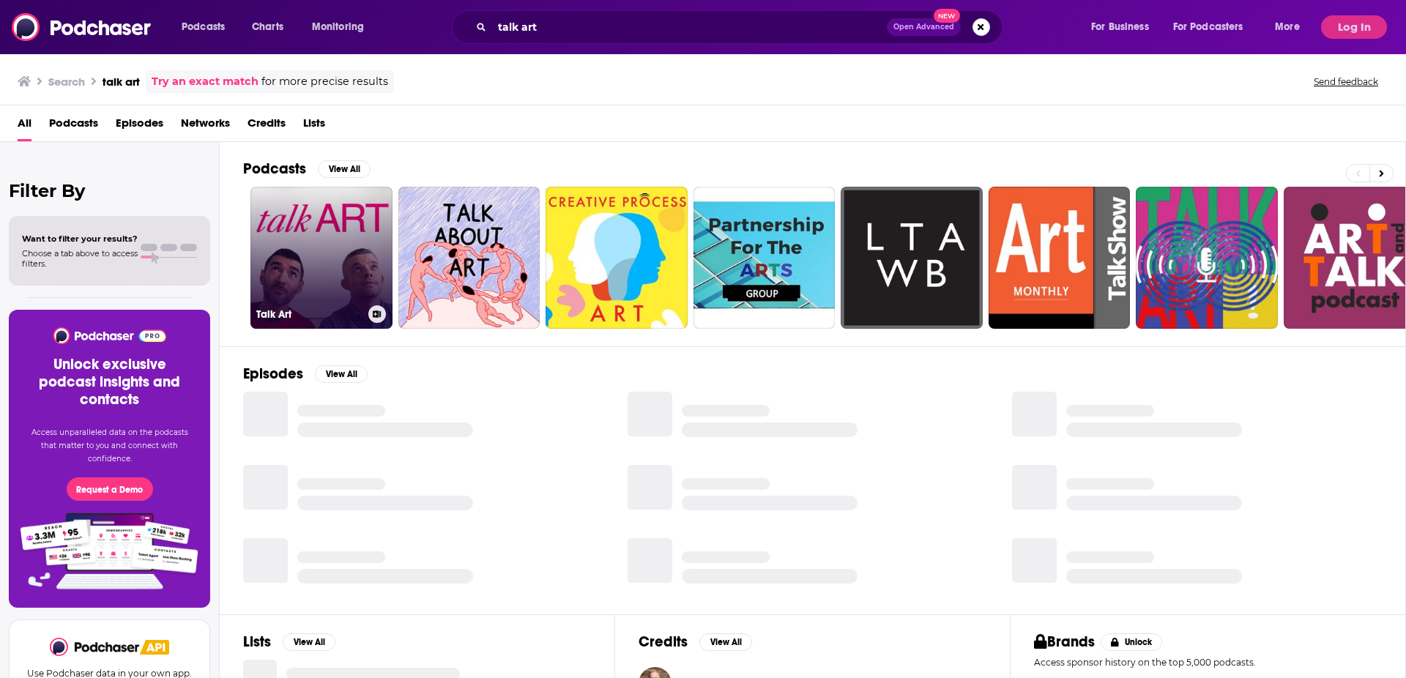  Describe the element at coordinates (314, 126) in the screenshot. I see `a: Lists` at that location.